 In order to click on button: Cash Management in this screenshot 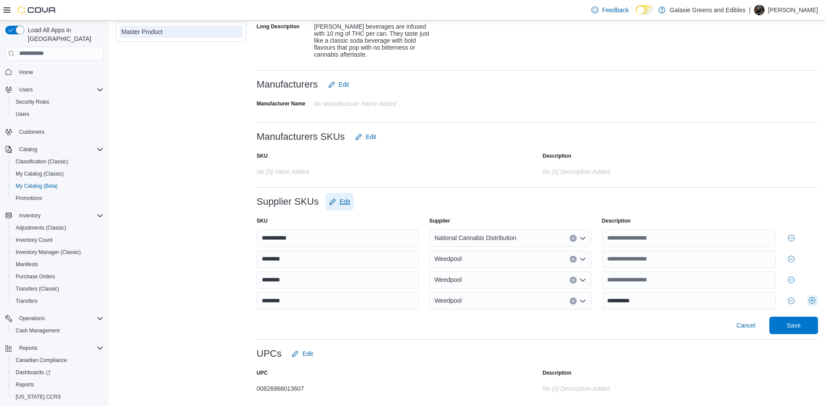, I will do `click(58, 330)`.